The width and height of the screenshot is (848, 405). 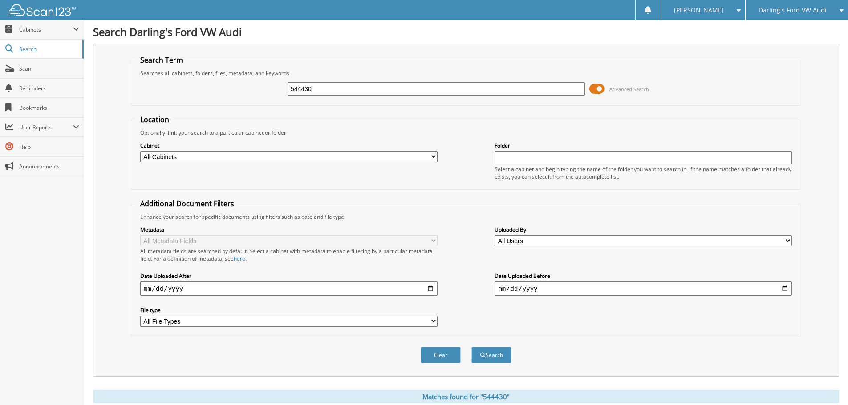 I want to click on label: Uploaded By, so click(x=643, y=230).